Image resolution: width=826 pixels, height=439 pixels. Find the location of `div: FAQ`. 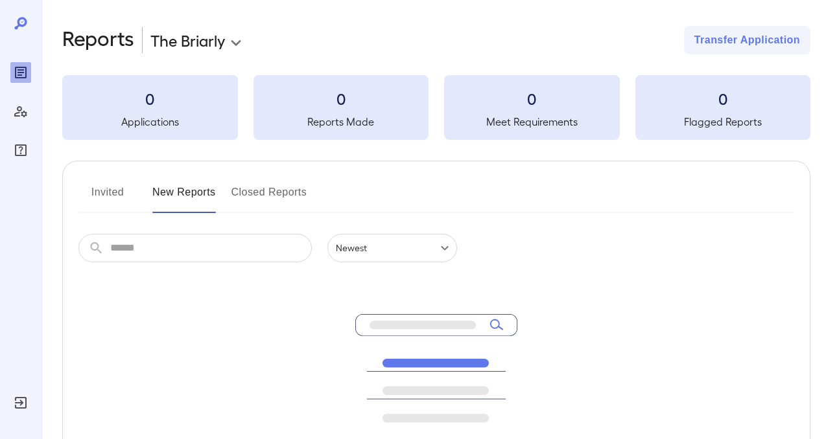

div: FAQ is located at coordinates (21, 150).